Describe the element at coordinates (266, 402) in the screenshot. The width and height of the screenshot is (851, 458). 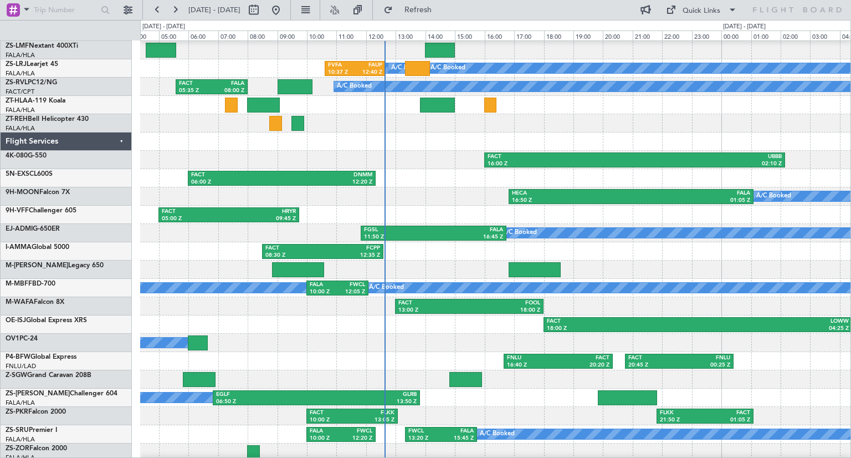
I see `div: 06:50 Z` at that location.